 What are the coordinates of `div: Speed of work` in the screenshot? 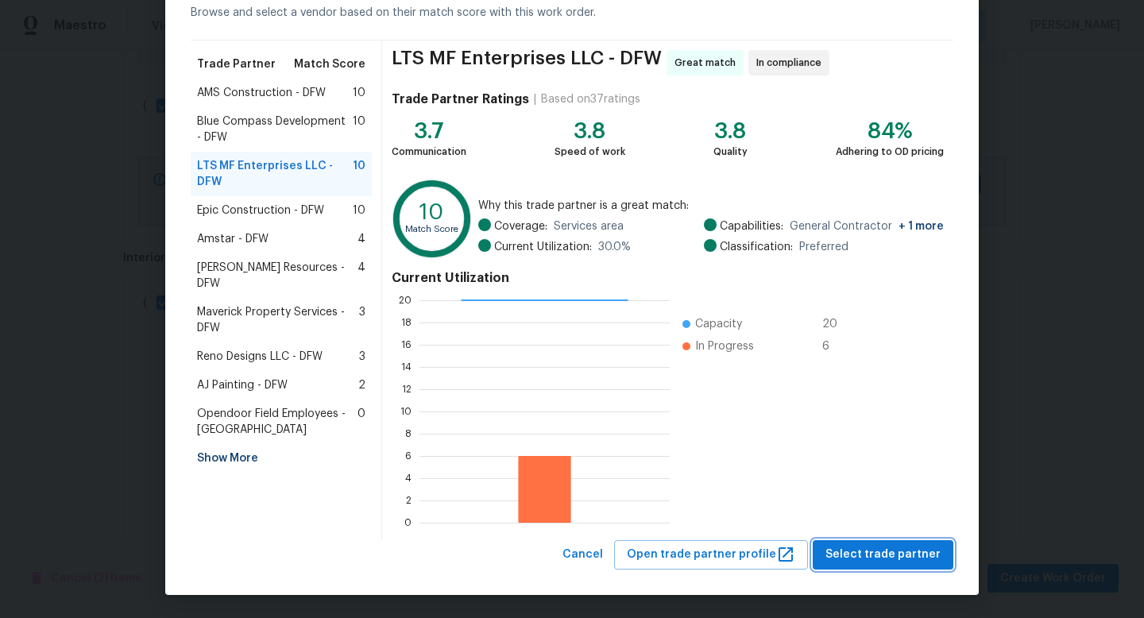 It's located at (590, 152).